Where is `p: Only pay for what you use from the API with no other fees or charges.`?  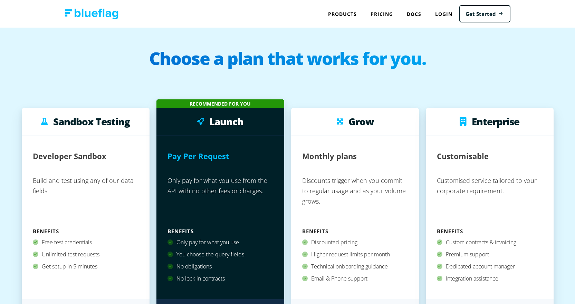 p: Only pay for what you use from the API with no other fees or charges. is located at coordinates (220, 199).